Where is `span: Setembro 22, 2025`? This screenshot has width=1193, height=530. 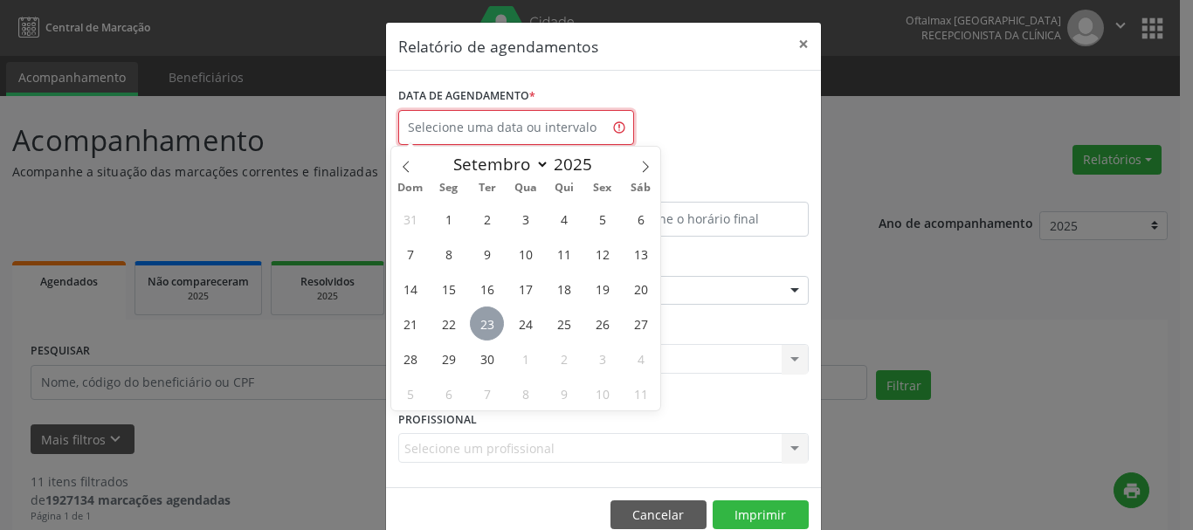
span: Setembro 22, 2025 is located at coordinates (448, 323).